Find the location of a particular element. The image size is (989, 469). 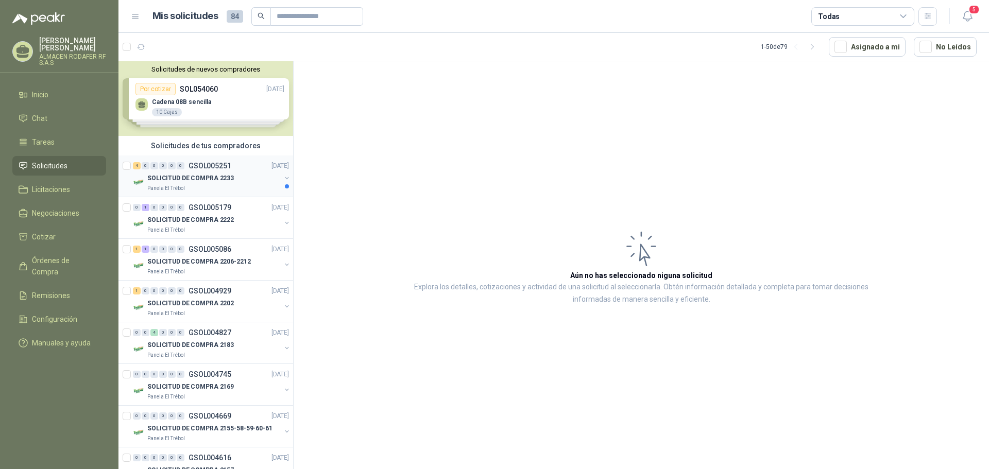

p: GSOL005251 is located at coordinates (210, 166).